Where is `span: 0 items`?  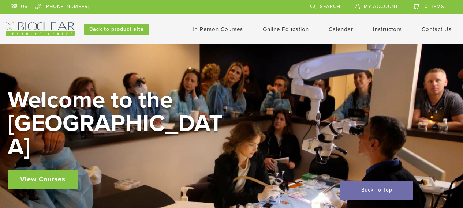
span: 0 items is located at coordinates (434, 7).